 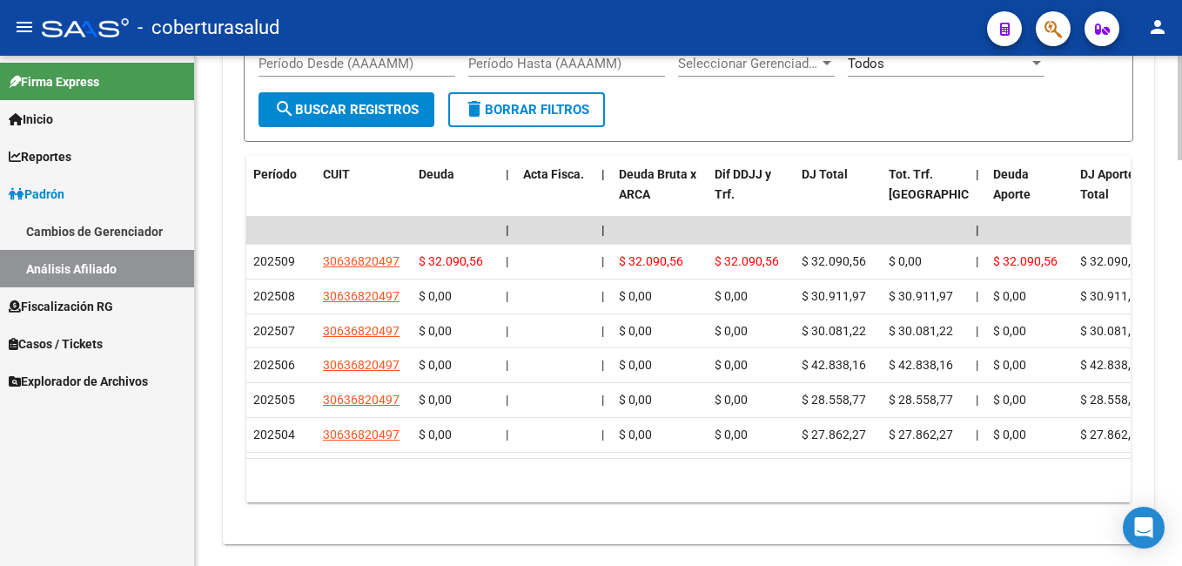 I want to click on mat-icon: person, so click(x=1157, y=27).